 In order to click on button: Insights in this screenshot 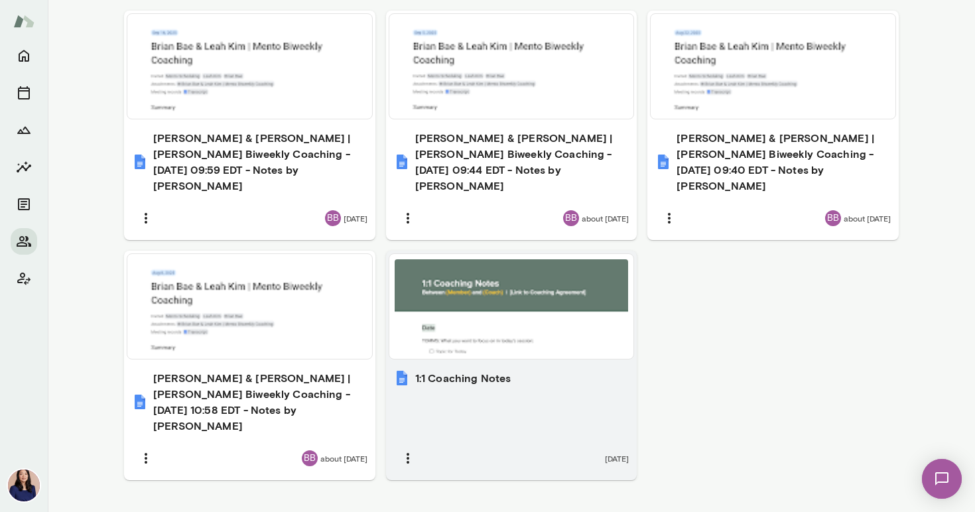, I will do `click(24, 167)`.